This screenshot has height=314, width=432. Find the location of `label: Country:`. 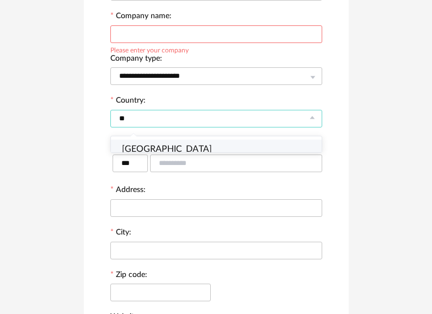

label: Country: is located at coordinates (128, 102).